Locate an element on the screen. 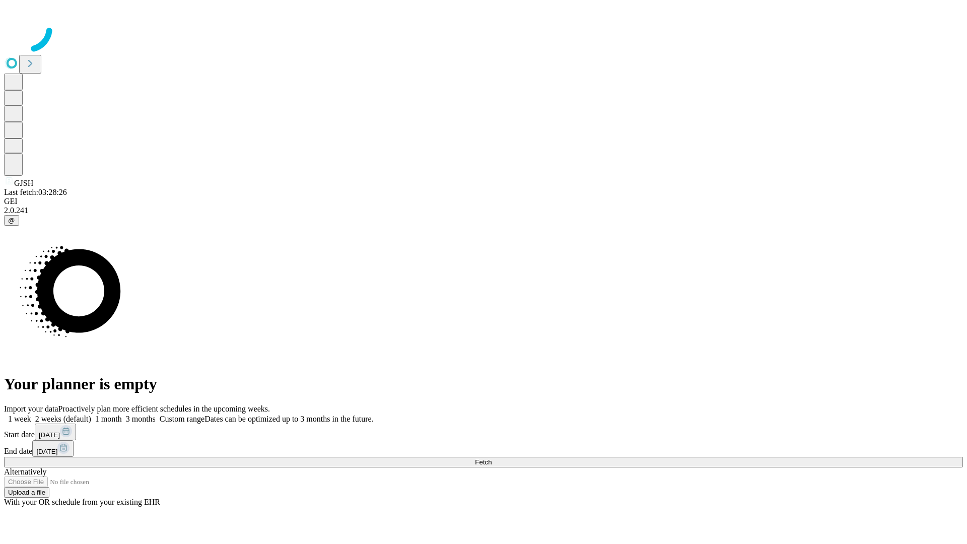 Image resolution: width=967 pixels, height=544 pixels. span: 1 week is located at coordinates (20, 419).